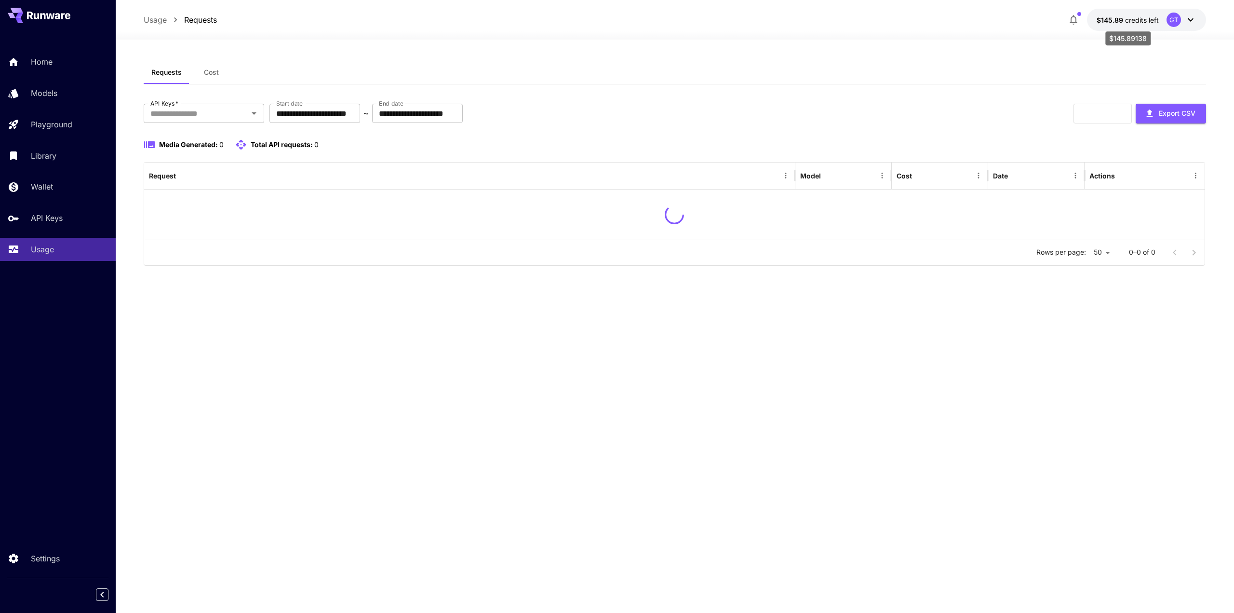  What do you see at coordinates (1111, 20) in the screenshot?
I see `span: $145.89` at bounding box center [1111, 20].